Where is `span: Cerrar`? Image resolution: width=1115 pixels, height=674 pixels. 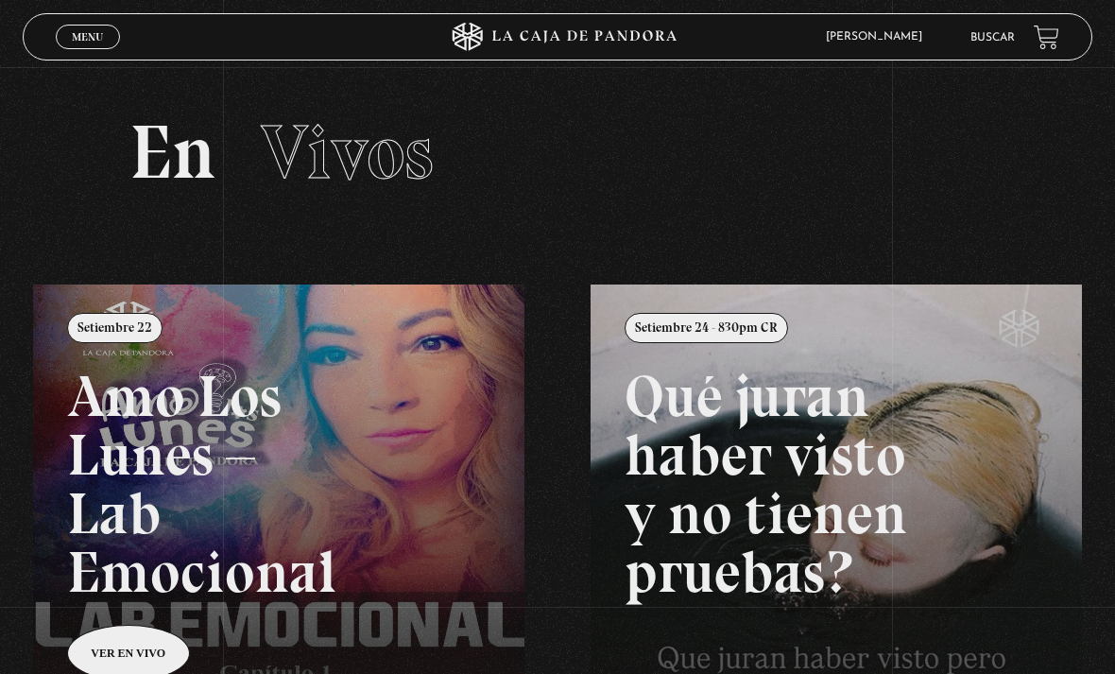 span: Cerrar is located at coordinates (88, 54).